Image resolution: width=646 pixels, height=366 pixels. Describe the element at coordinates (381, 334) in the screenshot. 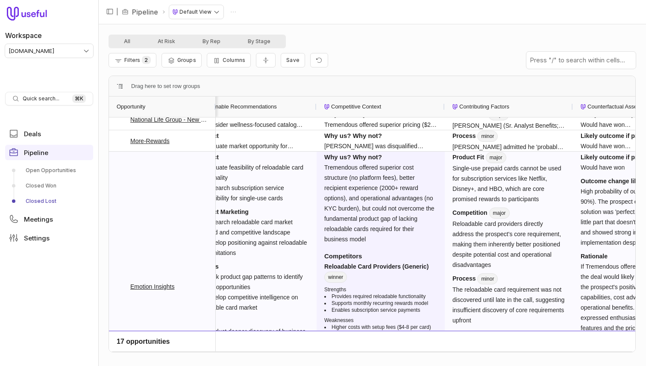

I see `li: Top-up fees (~5%)` at that location.